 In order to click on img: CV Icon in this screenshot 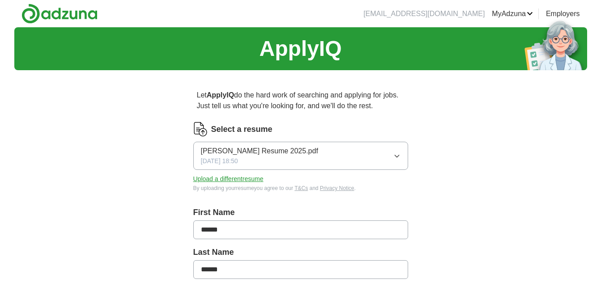, I will do `click(201, 129)`.